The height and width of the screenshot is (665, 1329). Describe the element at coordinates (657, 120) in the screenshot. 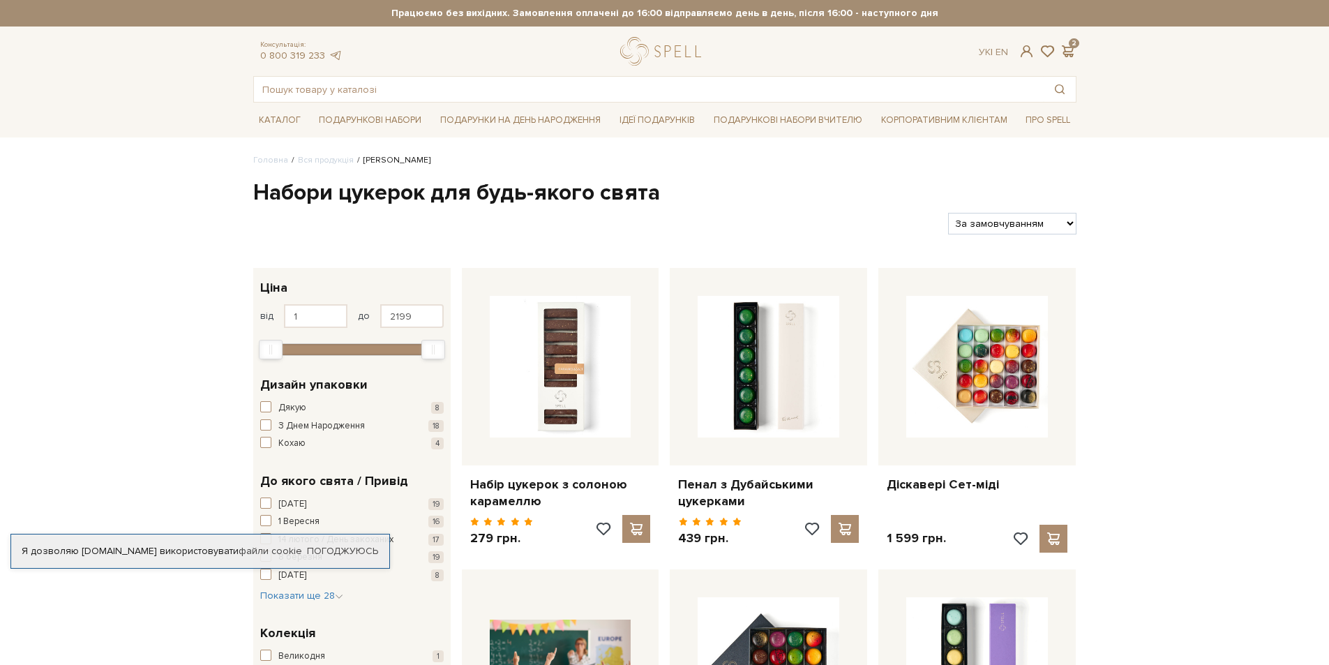

I see `a: Ідеї подарунків` at that location.